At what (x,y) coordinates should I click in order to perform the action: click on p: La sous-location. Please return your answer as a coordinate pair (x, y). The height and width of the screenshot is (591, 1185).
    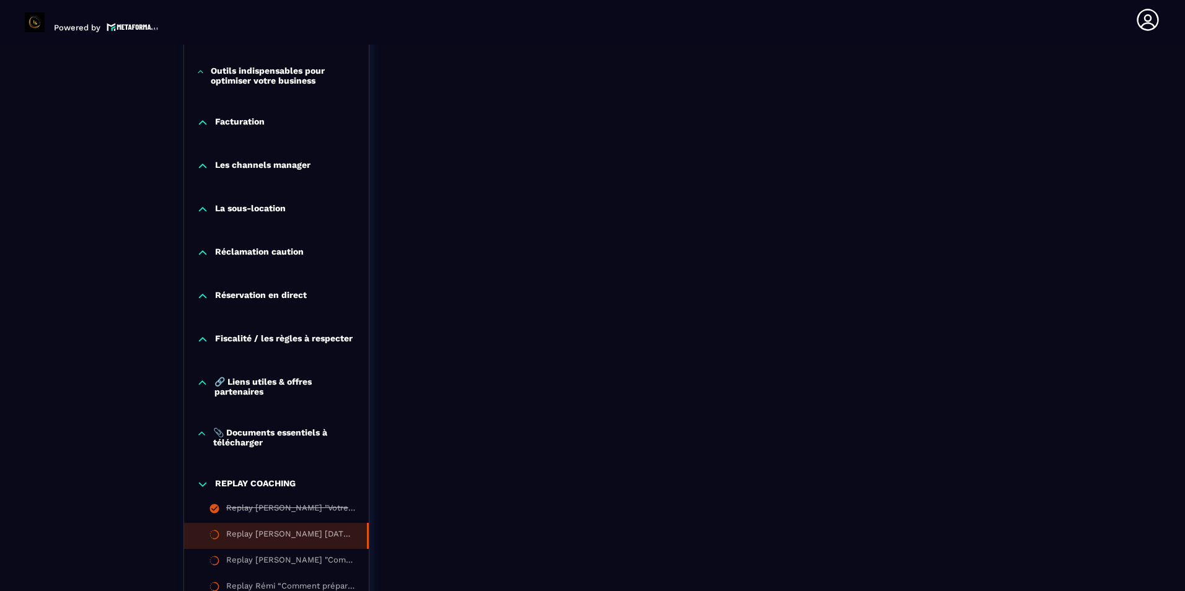
    Looking at the image, I should click on (250, 209).